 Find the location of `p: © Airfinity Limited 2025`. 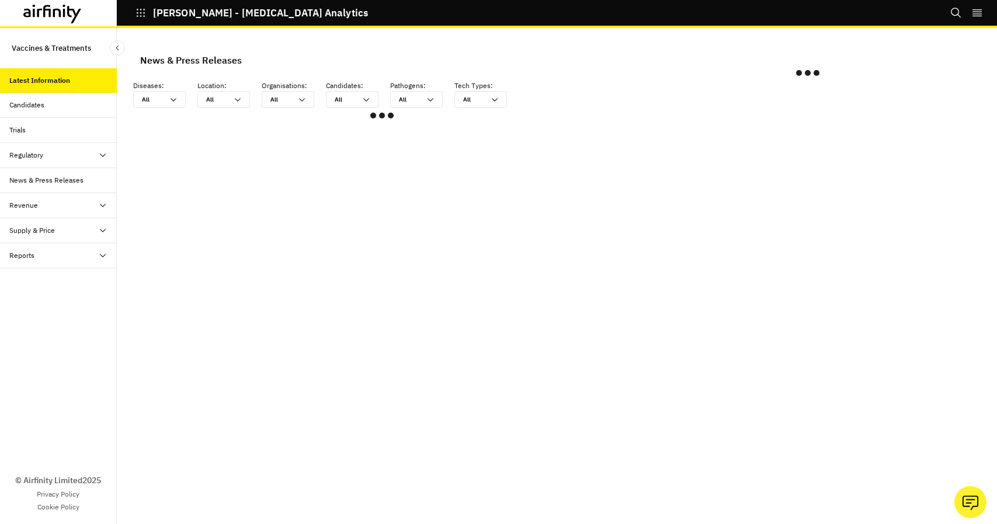

p: © Airfinity Limited 2025 is located at coordinates (58, 481).